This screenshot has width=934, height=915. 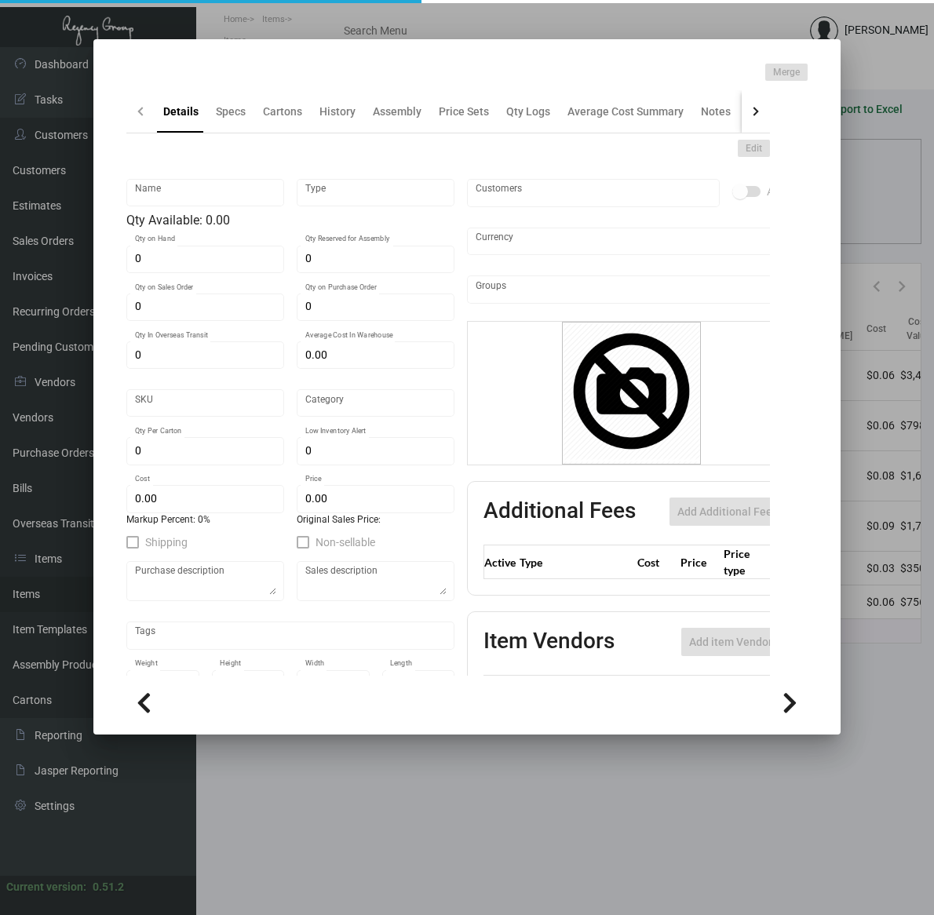 What do you see at coordinates (743, 562) in the screenshot?
I see `th: Price type` at bounding box center [743, 562].